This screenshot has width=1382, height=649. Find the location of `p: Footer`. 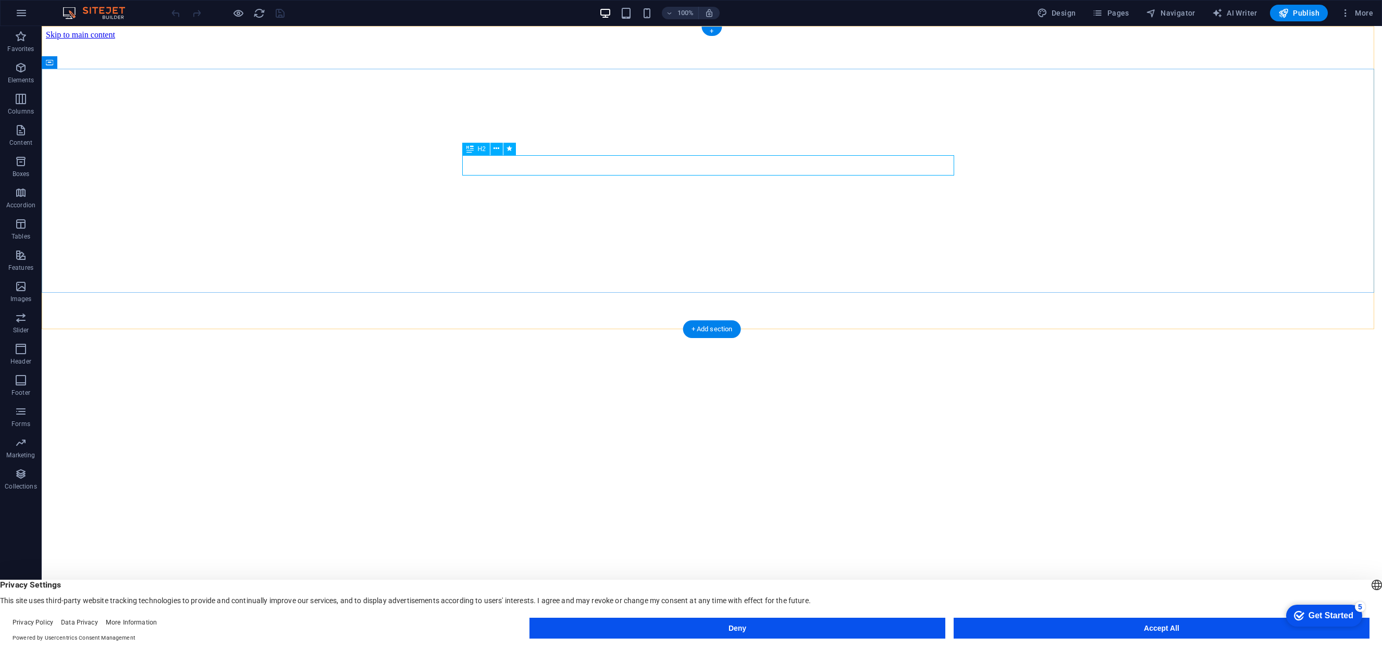

p: Footer is located at coordinates (21, 393).